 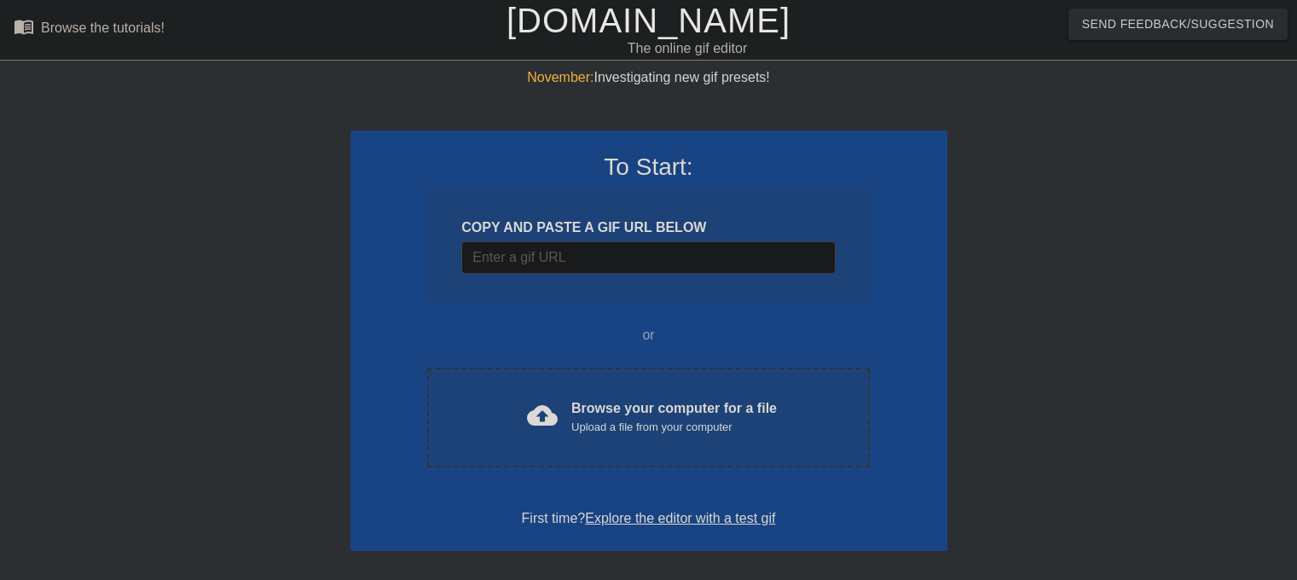 What do you see at coordinates (24, 26) in the screenshot?
I see `span: menu_book` at bounding box center [24, 26].